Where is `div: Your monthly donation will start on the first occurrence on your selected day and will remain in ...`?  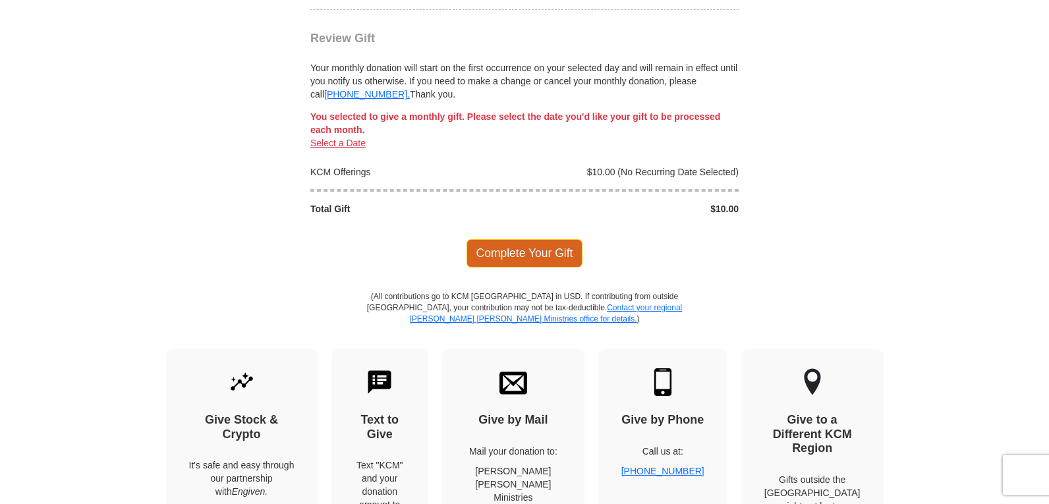
div: Your monthly donation will start on the first occurrence on your selected day and will remain in ... is located at coordinates (524, 73).